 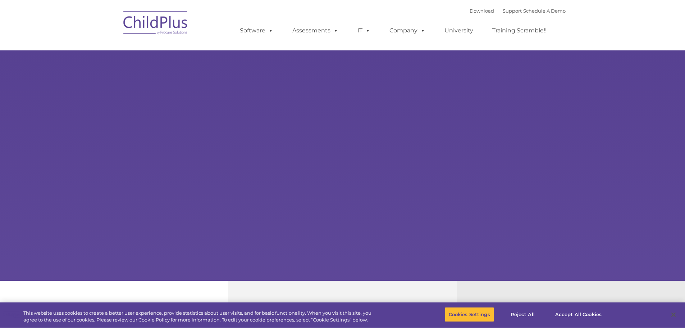 What do you see at coordinates (315, 31) in the screenshot?
I see `a: Assessments` at bounding box center [315, 31].